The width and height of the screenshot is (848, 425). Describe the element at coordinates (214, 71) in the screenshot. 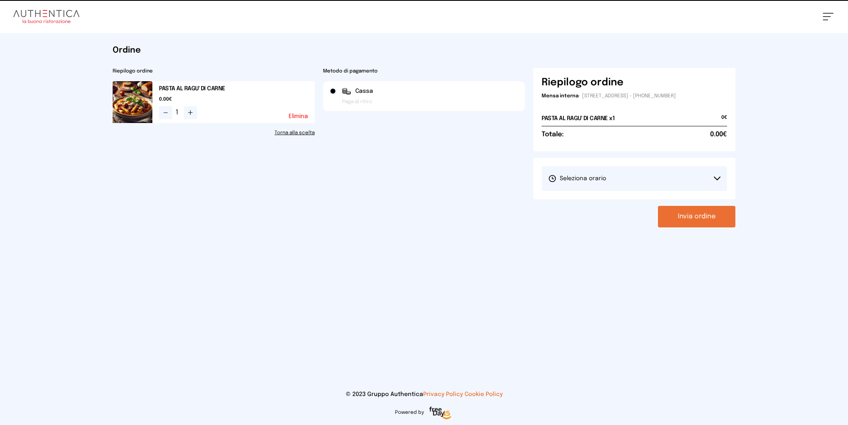

I see `h2: Riepilogo ordine` at that location.